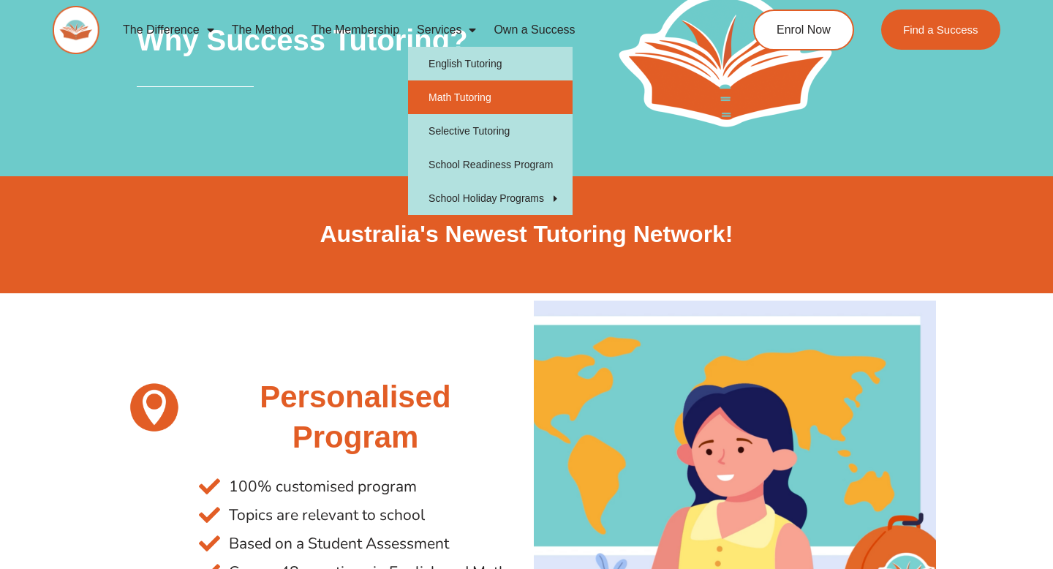 The width and height of the screenshot is (1053, 569). Describe the element at coordinates (262, 30) in the screenshot. I see `a: The Method` at that location.